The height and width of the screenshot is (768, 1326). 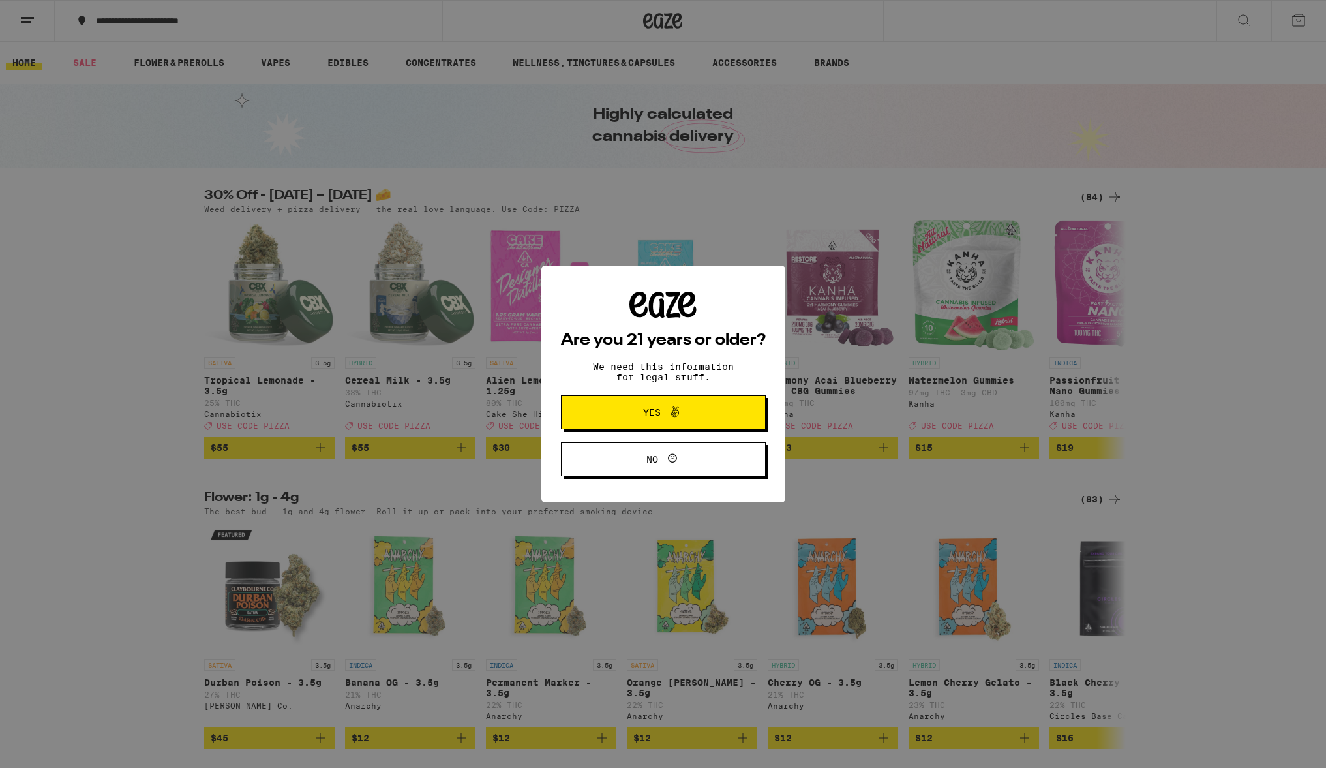 What do you see at coordinates (663, 372) in the screenshot?
I see `p: We need this information for legal stuff.` at bounding box center [663, 372].